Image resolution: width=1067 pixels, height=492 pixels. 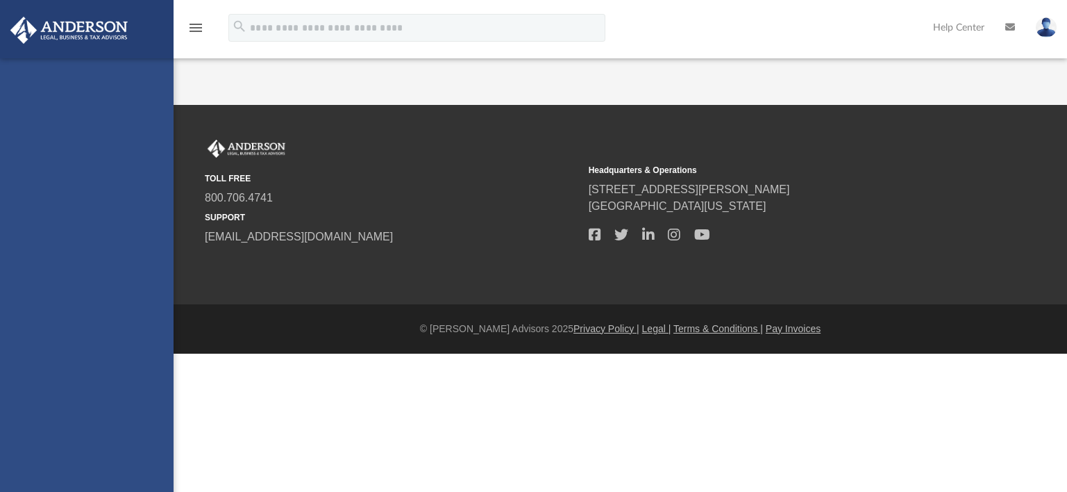 I want to click on a: menu, so click(x=196, y=31).